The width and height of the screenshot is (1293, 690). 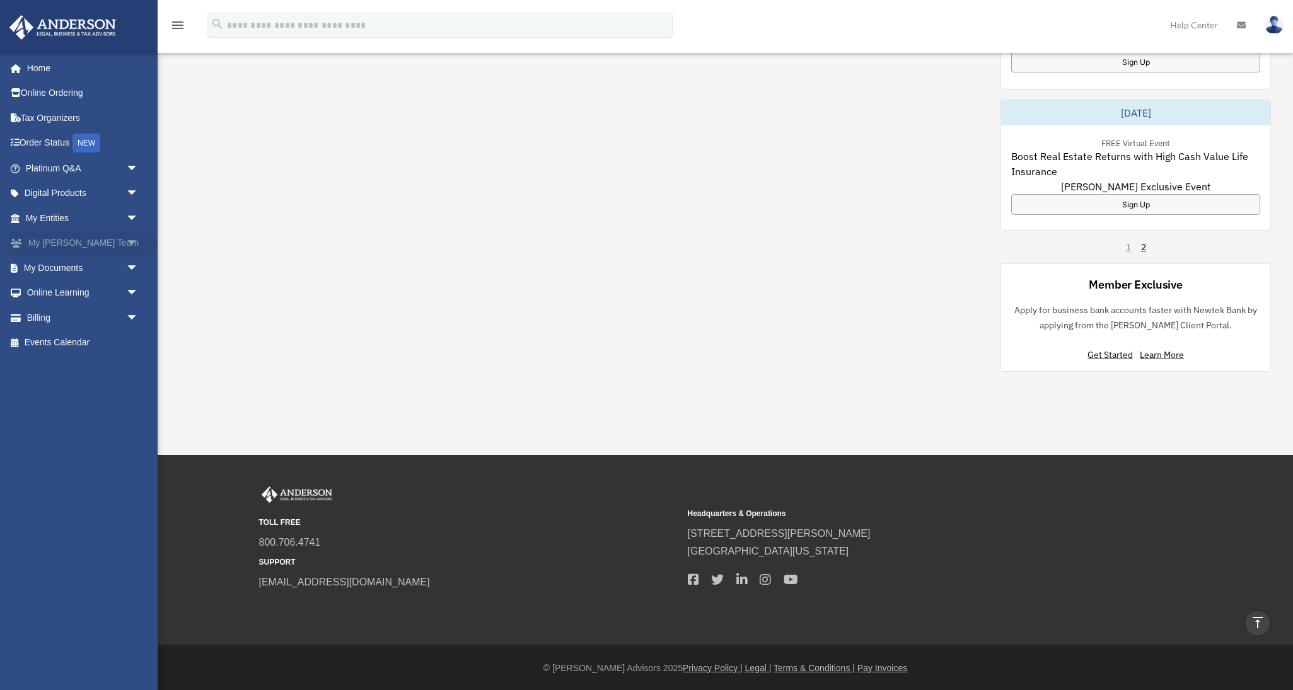 I want to click on div: FREE Virtual Event, so click(x=1135, y=142).